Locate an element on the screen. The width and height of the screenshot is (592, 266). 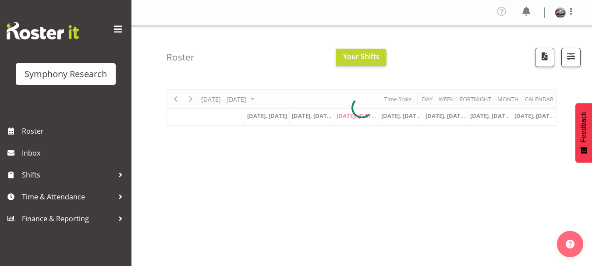
img: Rosterit website logo is located at coordinates (43, 31).